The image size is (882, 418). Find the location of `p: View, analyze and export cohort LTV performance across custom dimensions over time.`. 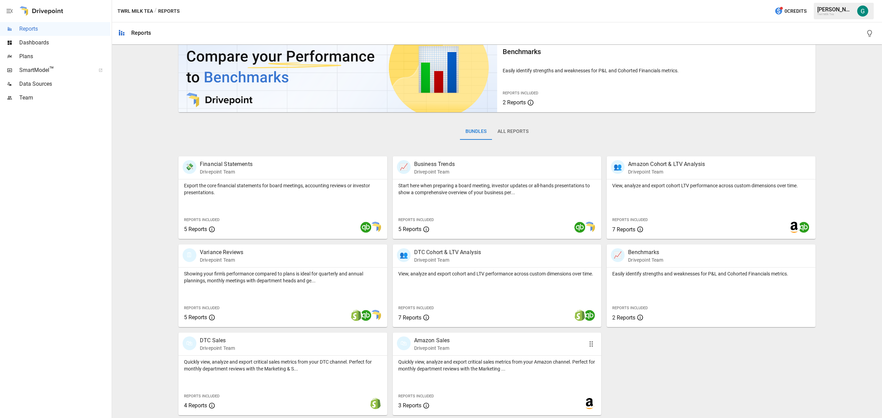

p: View, analyze and export cohort LTV performance across custom dimensions over time. is located at coordinates (711, 186).